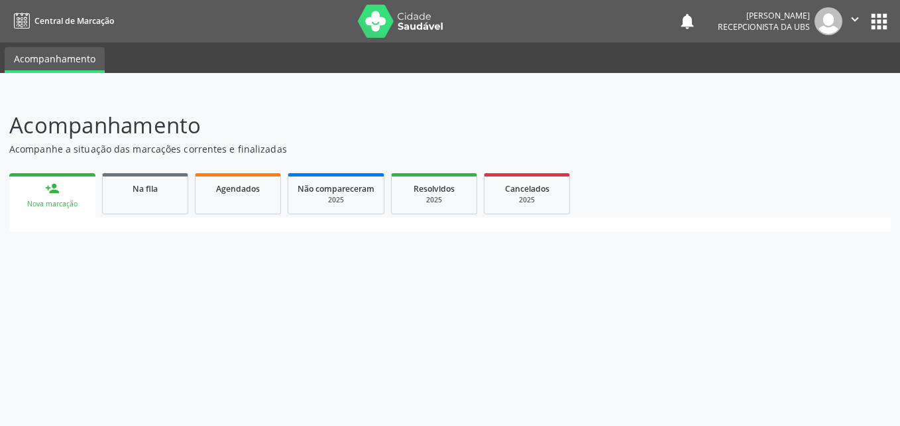  I want to click on div: person_add, so click(52, 188).